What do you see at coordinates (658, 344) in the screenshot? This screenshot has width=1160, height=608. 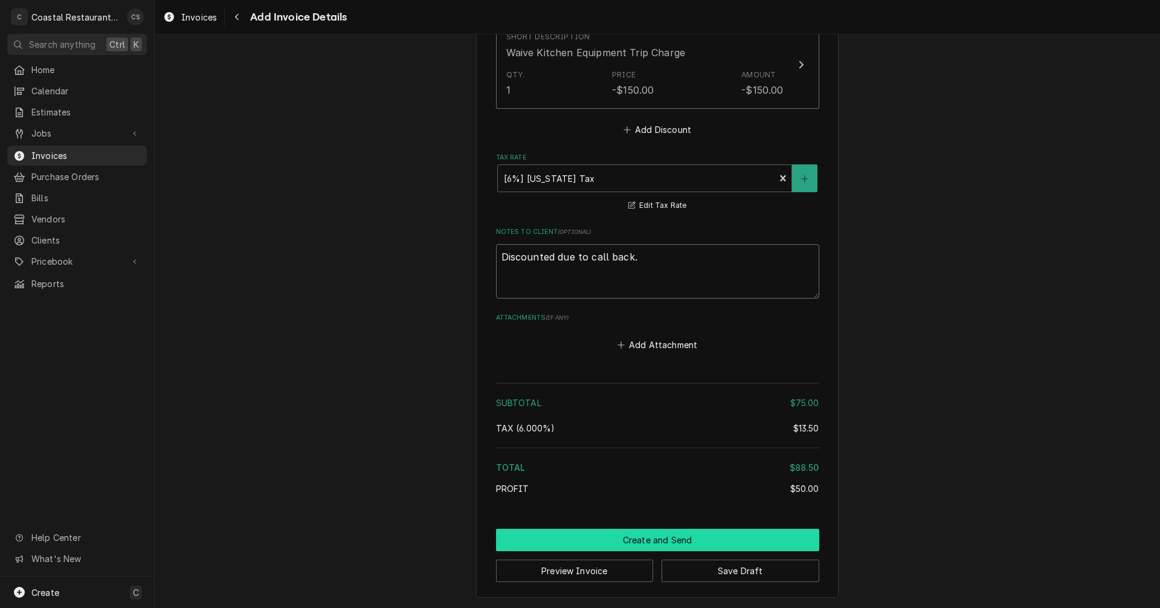 I see `button: Add Attachment` at bounding box center [658, 344].